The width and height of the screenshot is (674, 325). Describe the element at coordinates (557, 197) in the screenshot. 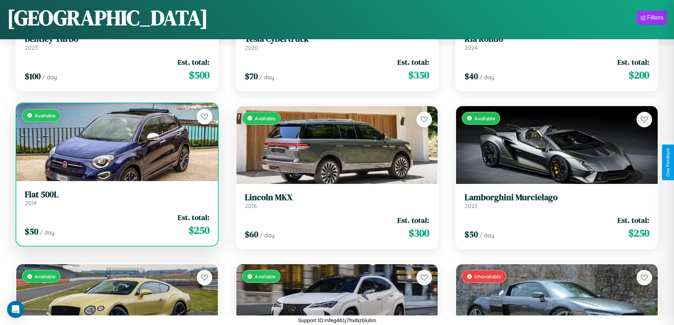

I see `h3: Lamborghini Murcielago` at that location.